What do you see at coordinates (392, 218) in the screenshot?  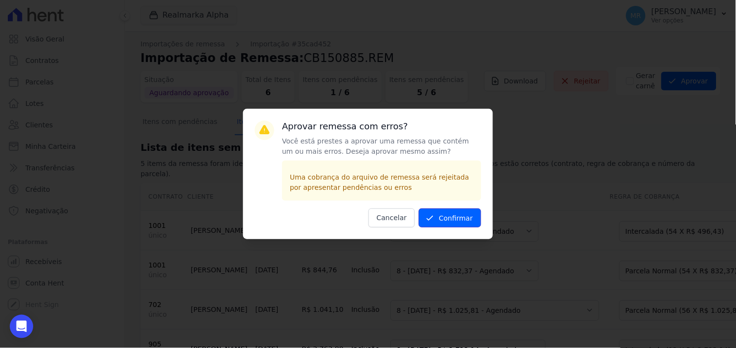 I see `button: Cancelar` at bounding box center [392, 218].